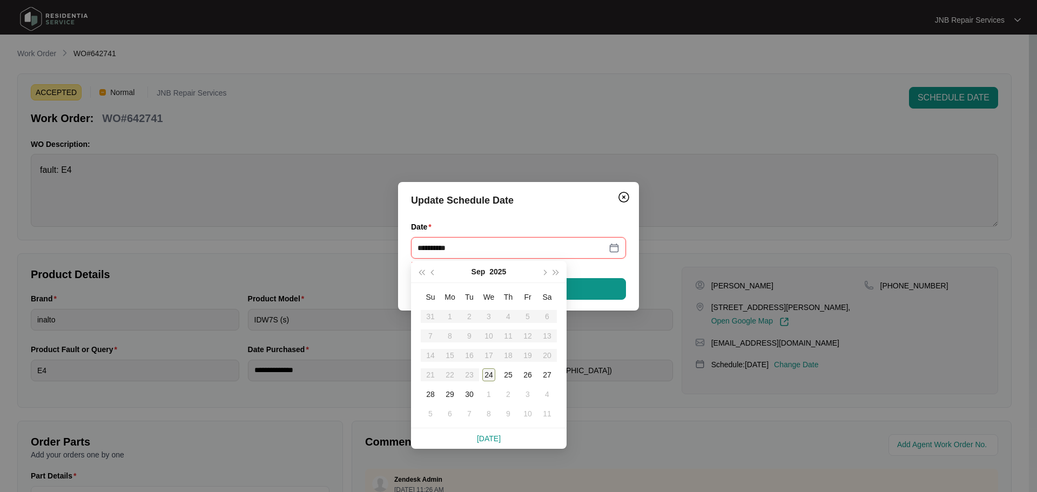 This screenshot has width=1037, height=492. Describe the element at coordinates (431, 414) in the screenshot. I see `div: 5` at that location.